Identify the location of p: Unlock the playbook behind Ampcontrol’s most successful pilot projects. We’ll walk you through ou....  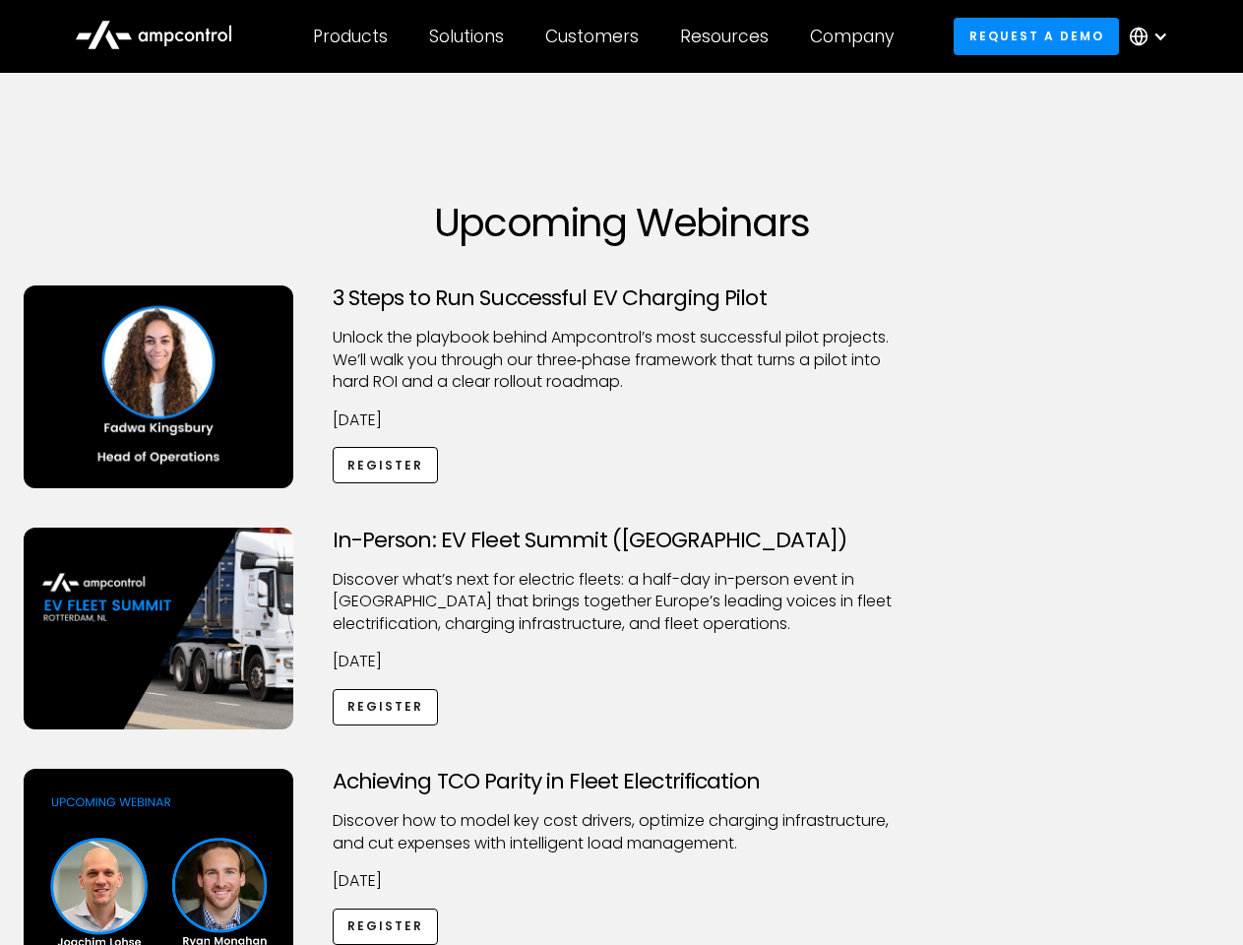
(622, 359).